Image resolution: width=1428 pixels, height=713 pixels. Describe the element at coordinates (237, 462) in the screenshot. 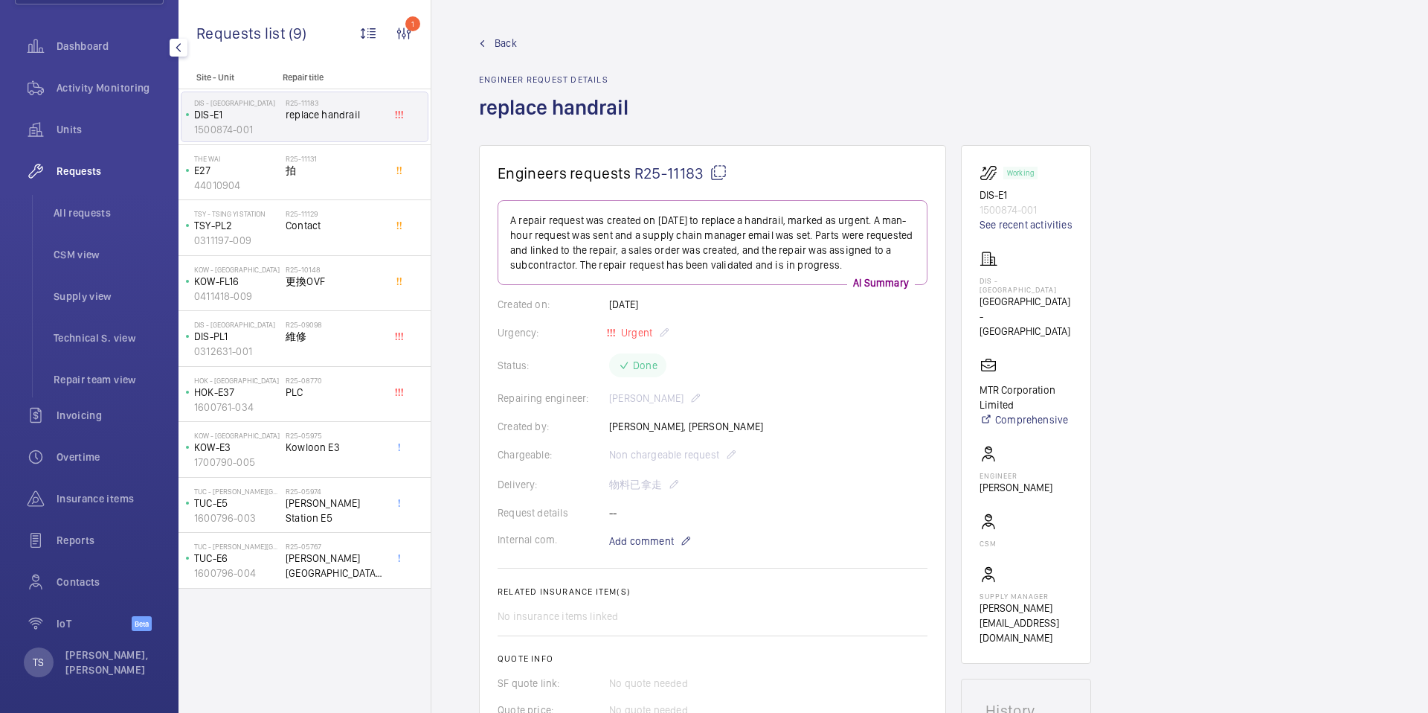

I see `p: 1700790-005` at that location.